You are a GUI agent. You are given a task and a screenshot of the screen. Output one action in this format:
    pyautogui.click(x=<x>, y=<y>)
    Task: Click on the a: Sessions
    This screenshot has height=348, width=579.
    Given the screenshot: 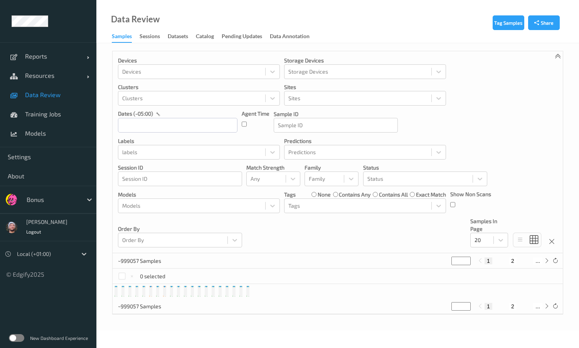 What is the action you would take?
    pyautogui.click(x=153, y=37)
    